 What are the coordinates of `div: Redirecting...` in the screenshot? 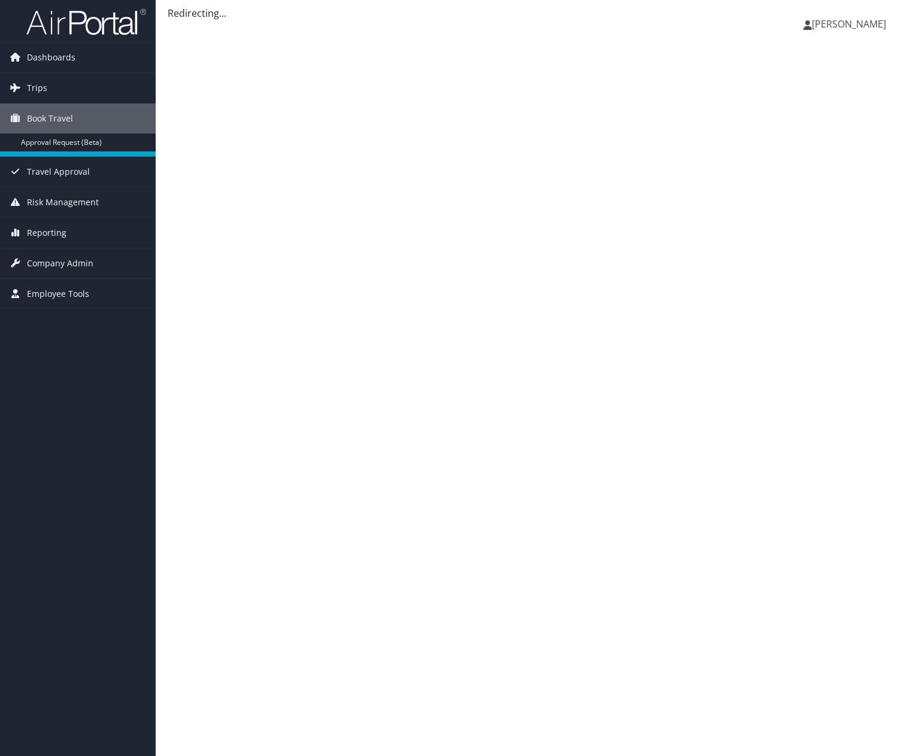 It's located at (533, 13).